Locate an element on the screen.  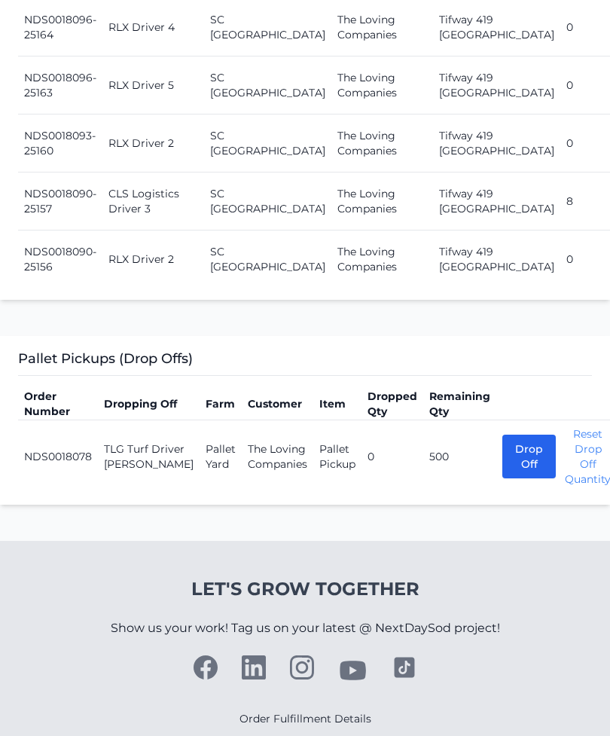
td: Pallet Pickup is located at coordinates (338, 457).